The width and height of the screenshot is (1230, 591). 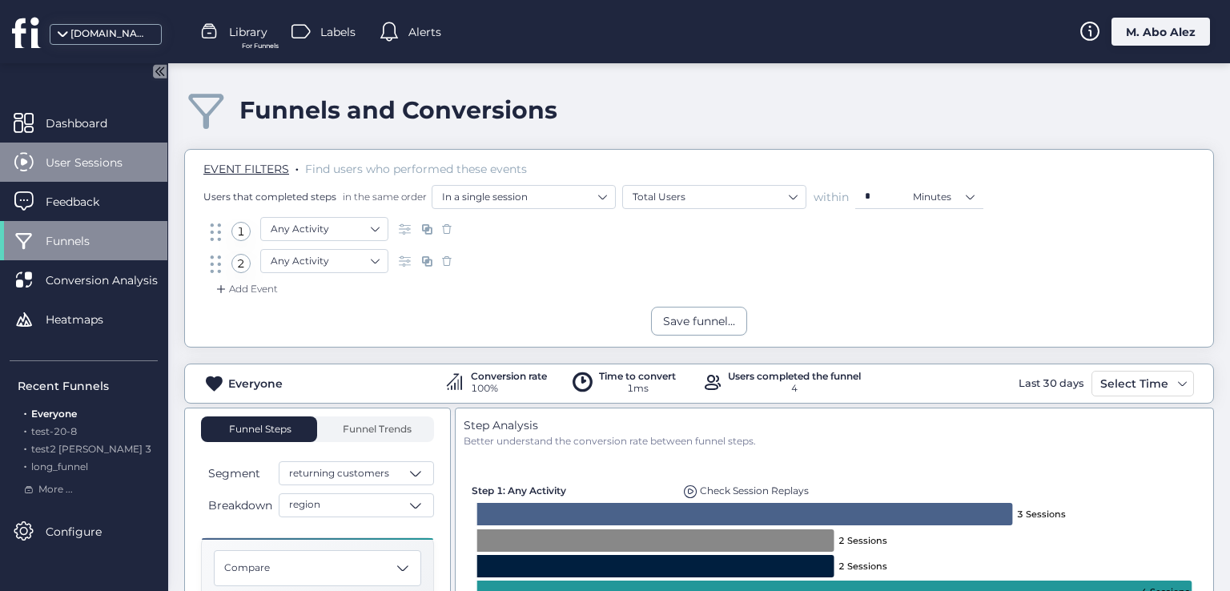 What do you see at coordinates (831, 197) in the screenshot?
I see `span: within` at bounding box center [831, 197].